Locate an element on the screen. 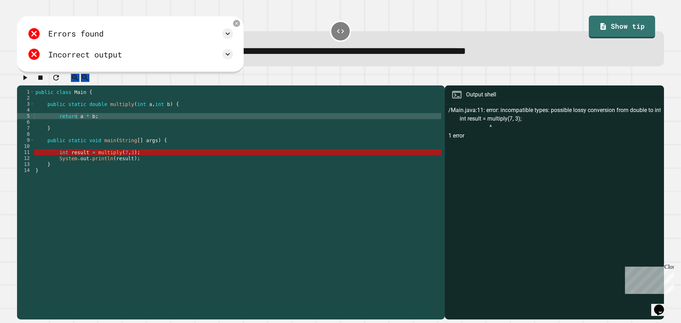 The height and width of the screenshot is (323, 681). div: 7 is located at coordinates (26, 128).